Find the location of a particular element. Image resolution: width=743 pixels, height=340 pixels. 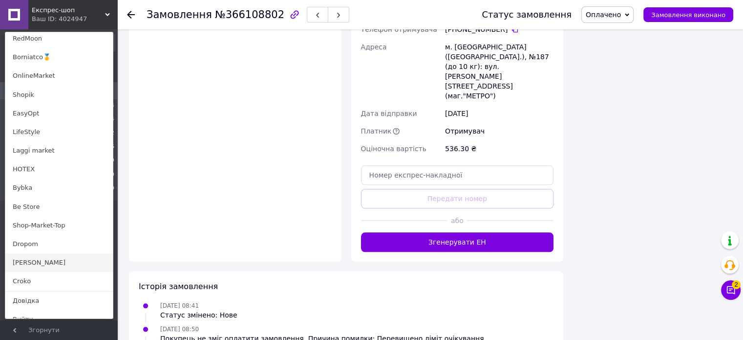

a: Shopik is located at coordinates (59, 95).